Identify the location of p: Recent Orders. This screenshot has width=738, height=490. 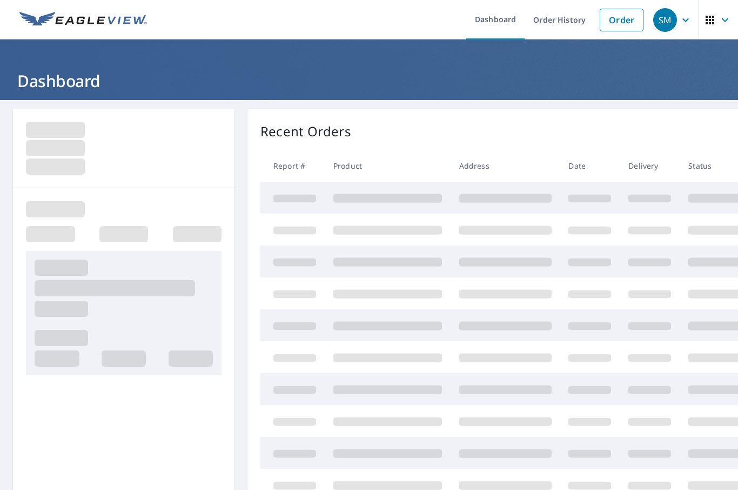
(306, 131).